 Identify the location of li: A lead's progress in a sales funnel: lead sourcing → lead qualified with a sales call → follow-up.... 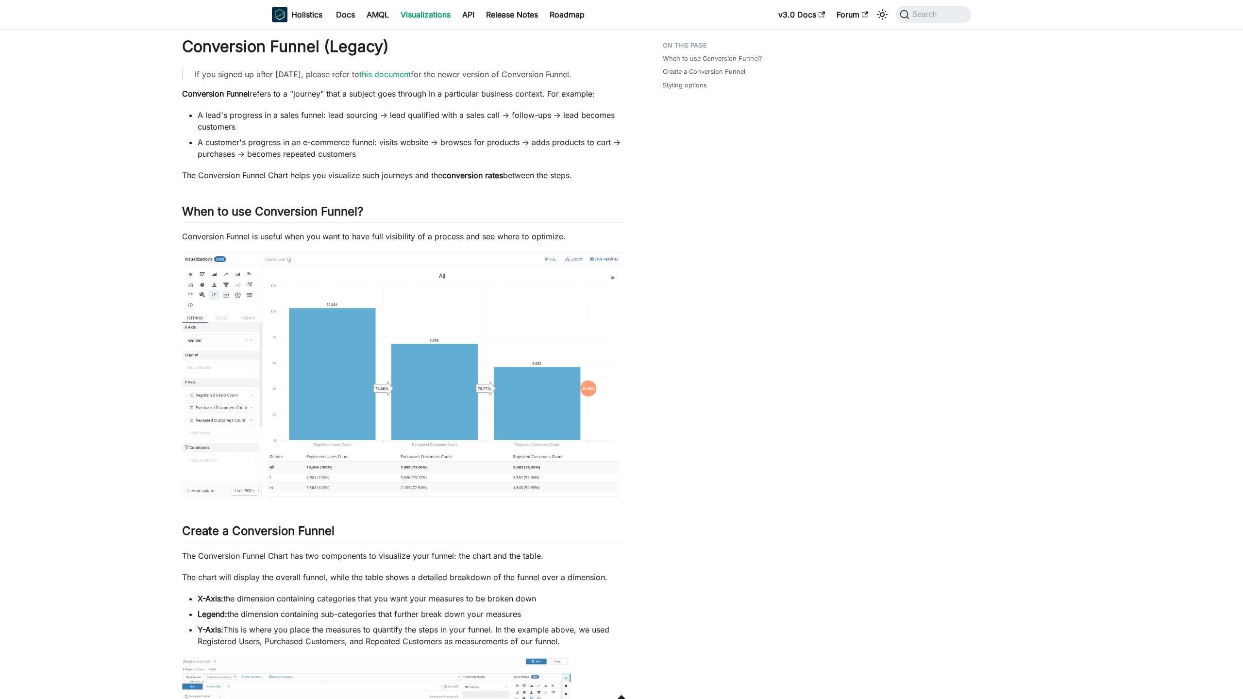
(411, 121).